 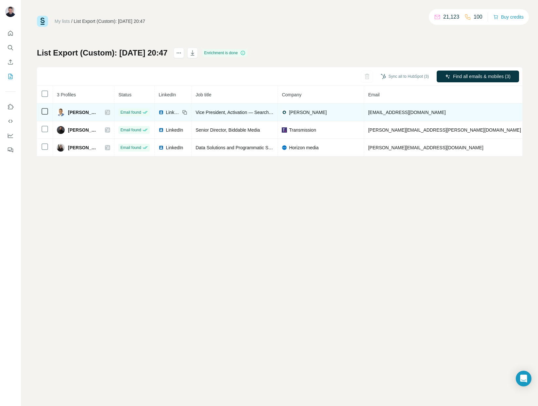 I want to click on button: Dashboard, so click(x=10, y=136).